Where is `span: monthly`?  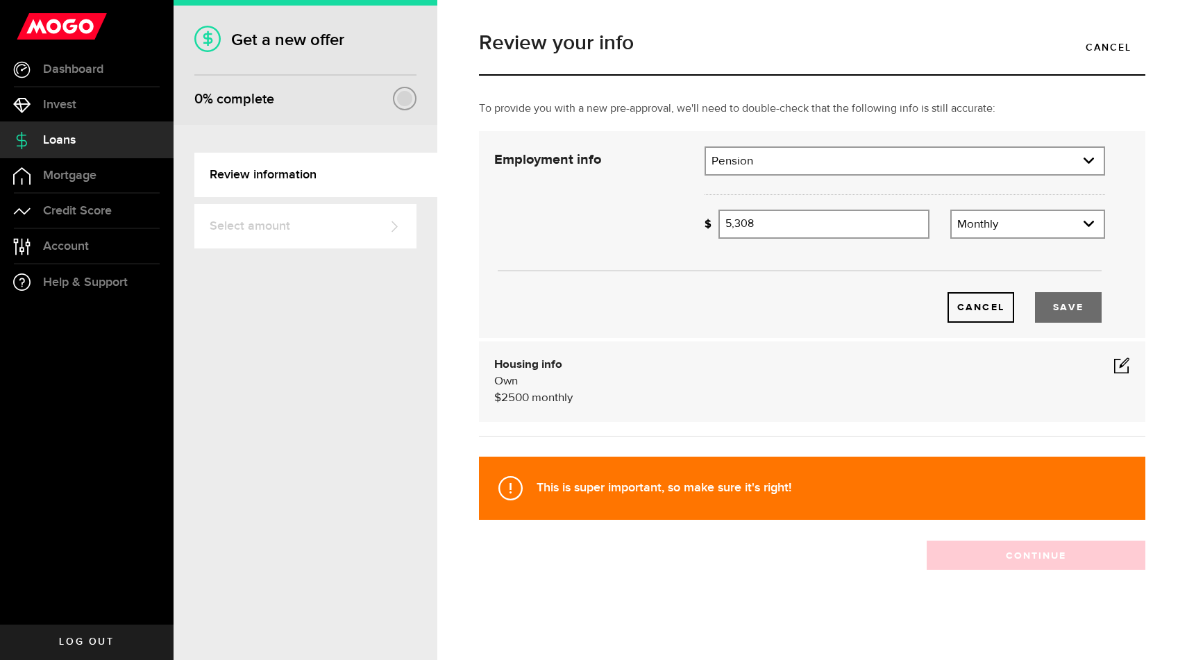 span: monthly is located at coordinates (552, 398).